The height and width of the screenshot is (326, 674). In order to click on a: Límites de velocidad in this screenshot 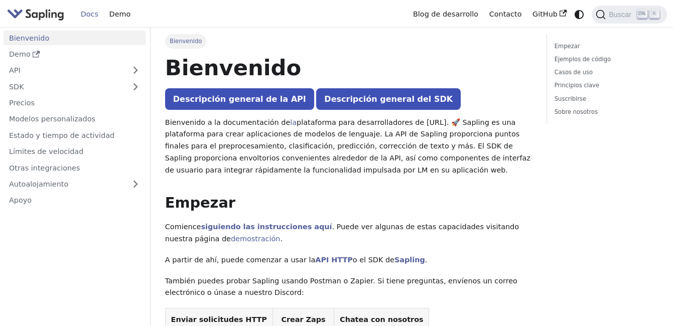, I will do `click(74, 151)`.